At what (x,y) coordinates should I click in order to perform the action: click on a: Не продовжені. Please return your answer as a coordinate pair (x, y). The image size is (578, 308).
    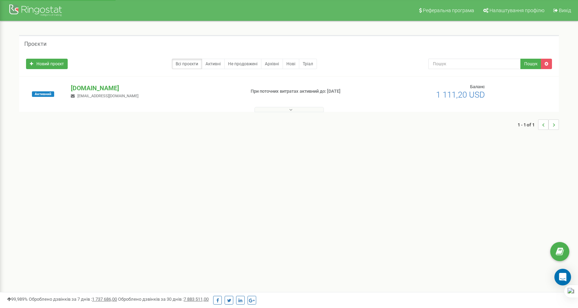
    Looking at the image, I should click on (243, 64).